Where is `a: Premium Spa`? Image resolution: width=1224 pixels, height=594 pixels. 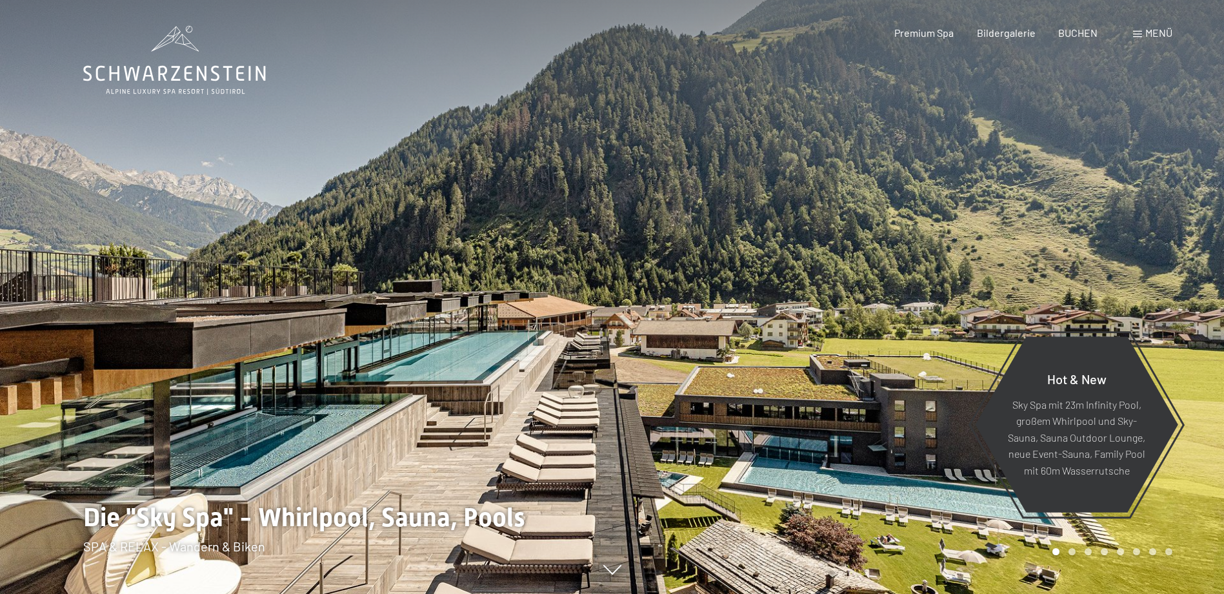
a: Premium Spa is located at coordinates (924, 32).